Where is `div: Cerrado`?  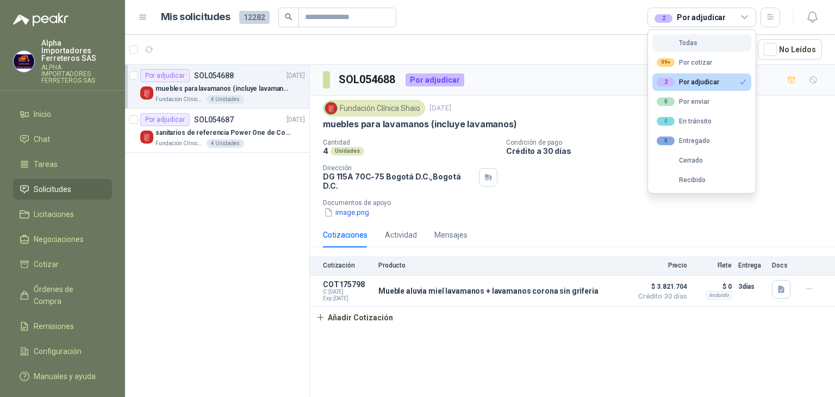
div: Cerrado is located at coordinates (680, 160).